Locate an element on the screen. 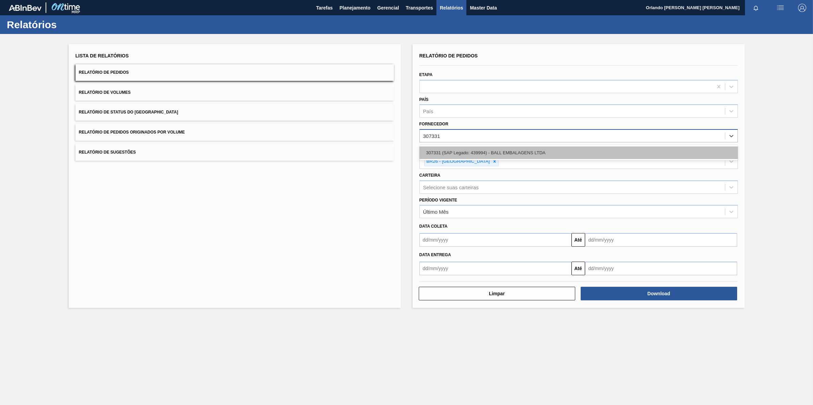  button: Limpar is located at coordinates (497, 294).